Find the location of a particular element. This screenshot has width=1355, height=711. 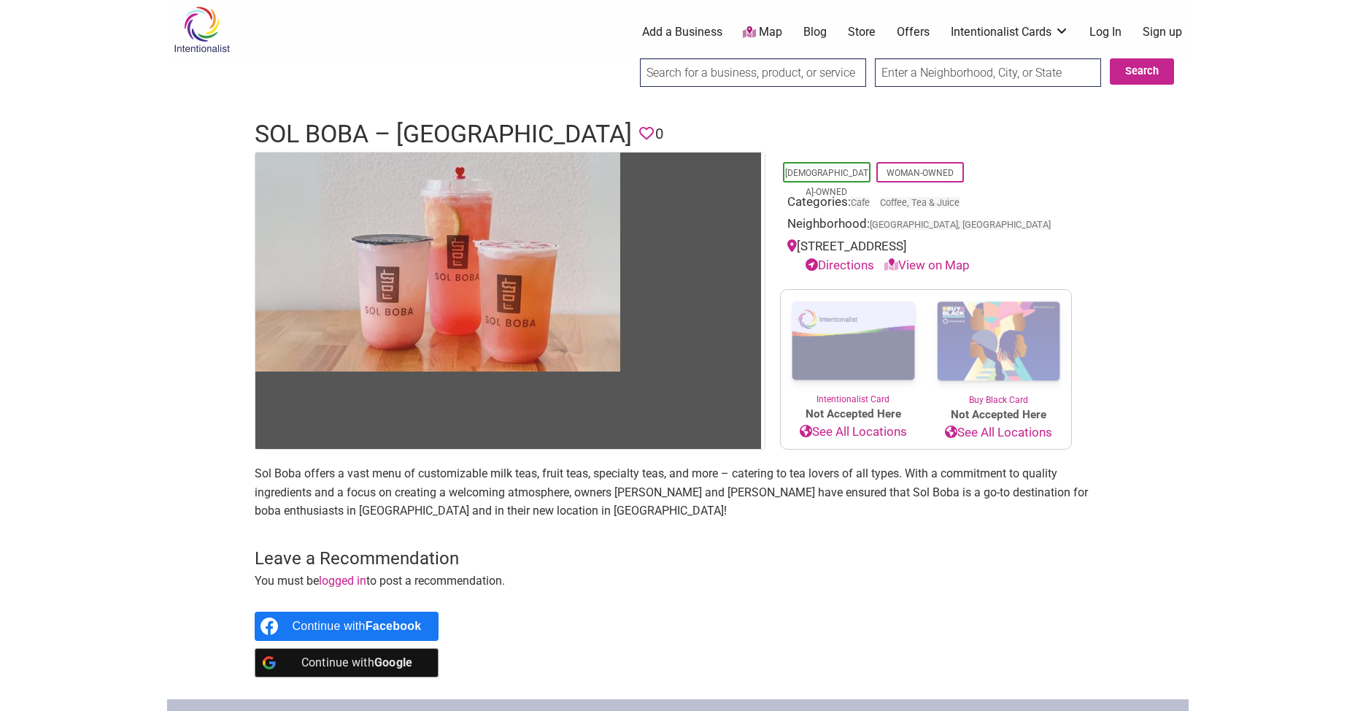

a: Directions is located at coordinates (840, 265).